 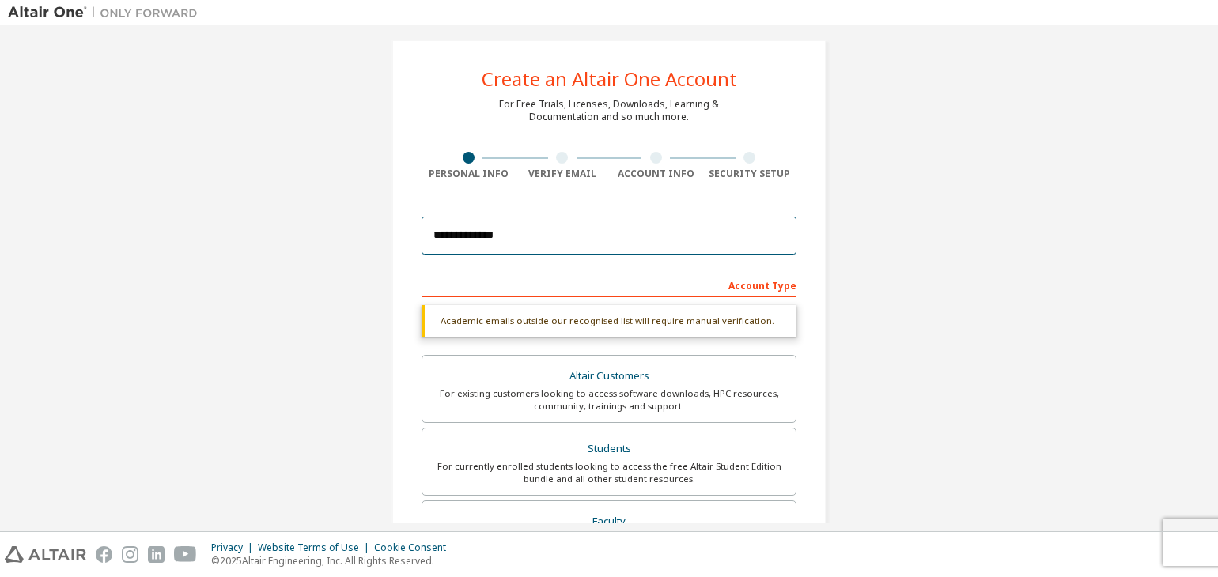 What do you see at coordinates (609, 321) in the screenshot?
I see `div: Academic emails outside our recognised list will require manual verification.` at bounding box center [609, 321].